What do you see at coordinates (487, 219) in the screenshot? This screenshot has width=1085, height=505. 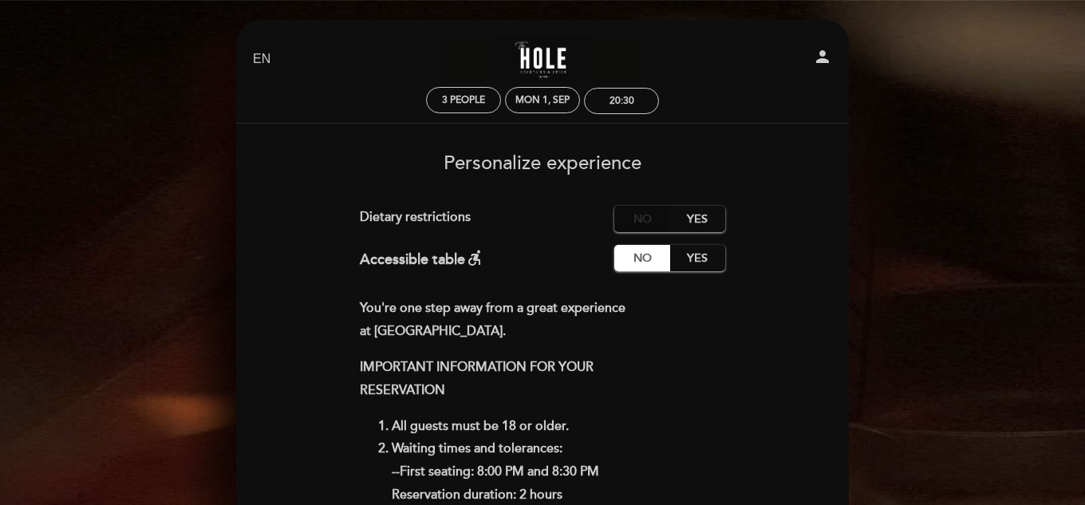 I see `div: Dietary restrictions` at bounding box center [487, 219].